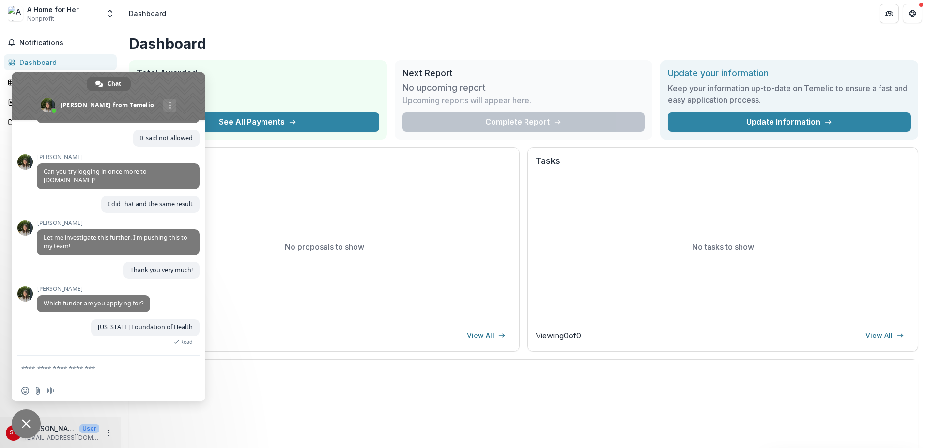 This screenshot has width=926, height=448. Describe the element at coordinates (890, 14) in the screenshot. I see `button: Partners` at that location.